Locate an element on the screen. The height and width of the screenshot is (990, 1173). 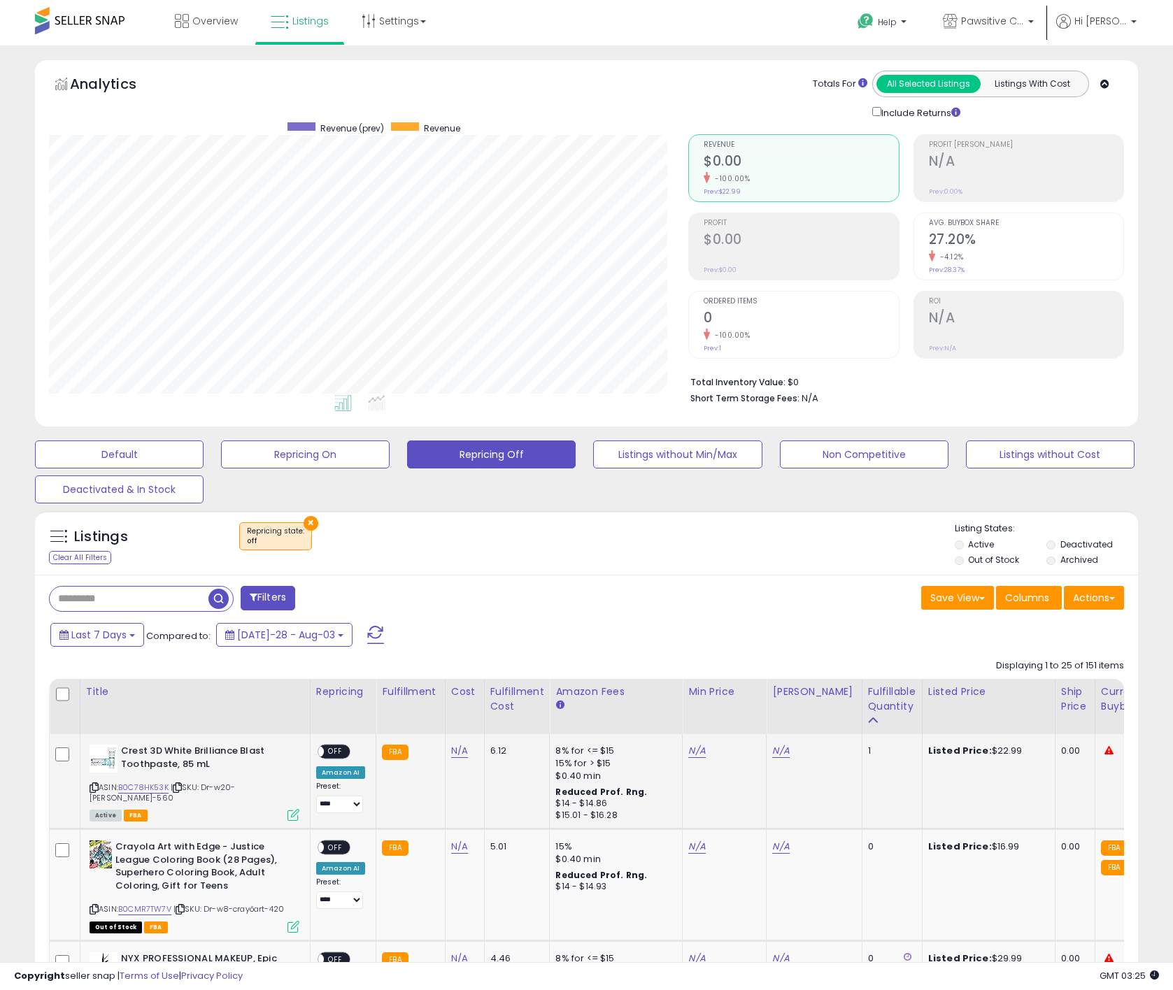
a: B0CMR7TW7V is located at coordinates (145, 909).